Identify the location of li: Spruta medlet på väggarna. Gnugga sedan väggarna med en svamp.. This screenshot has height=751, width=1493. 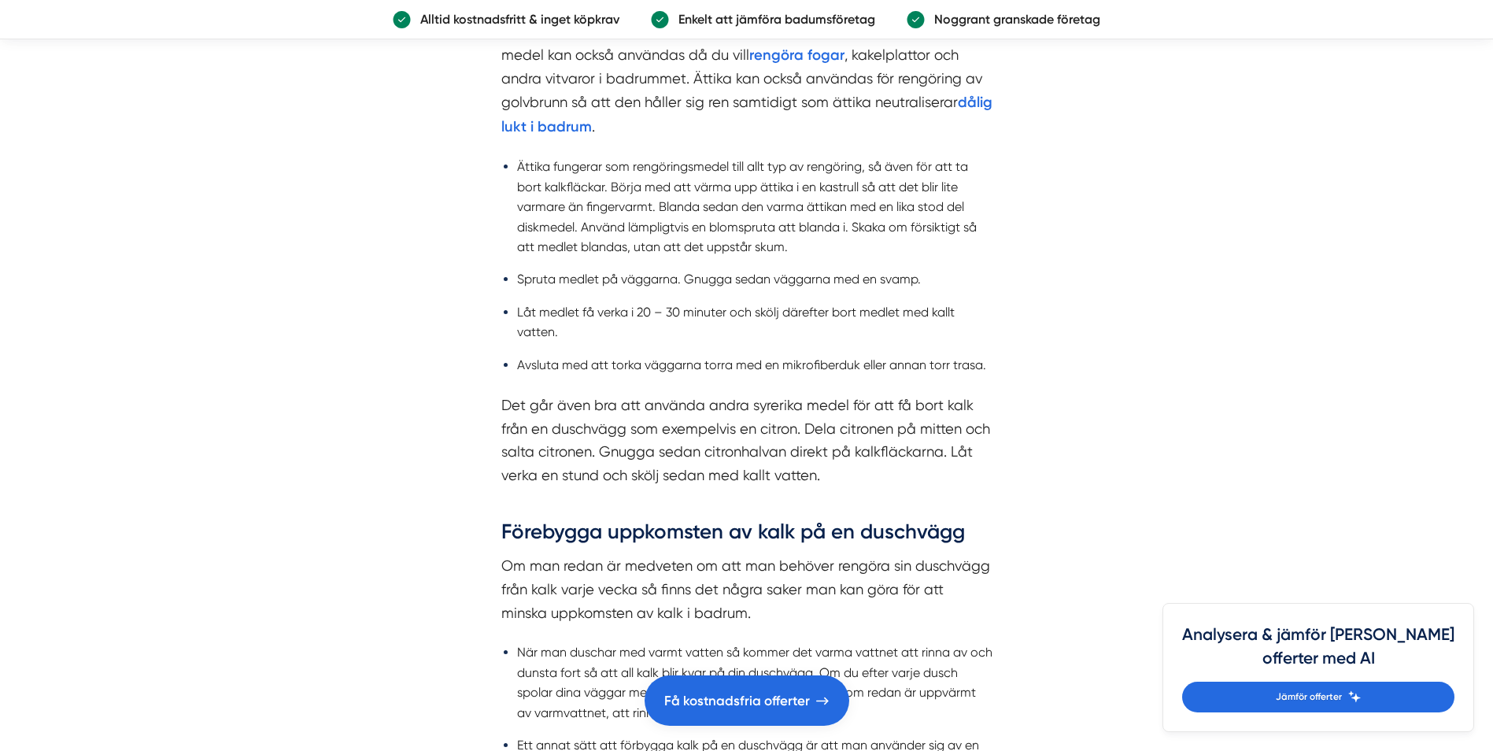
(755, 279).